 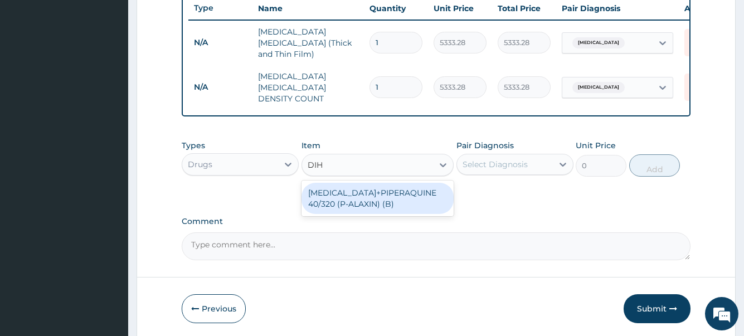 I want to click on label: Unit Price, so click(x=596, y=145).